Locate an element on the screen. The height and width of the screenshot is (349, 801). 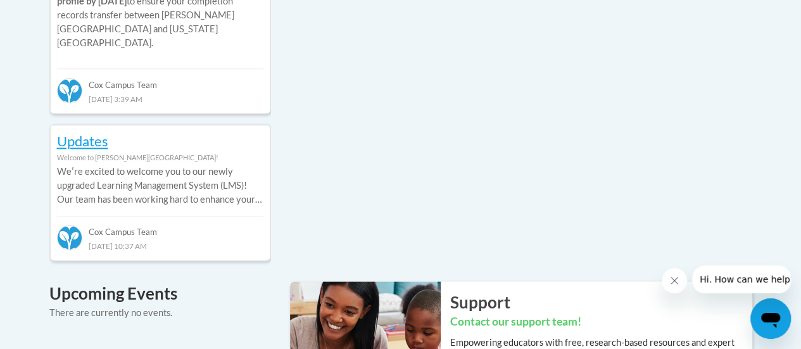
h4: Upcoming Events is located at coordinates (160, 293).